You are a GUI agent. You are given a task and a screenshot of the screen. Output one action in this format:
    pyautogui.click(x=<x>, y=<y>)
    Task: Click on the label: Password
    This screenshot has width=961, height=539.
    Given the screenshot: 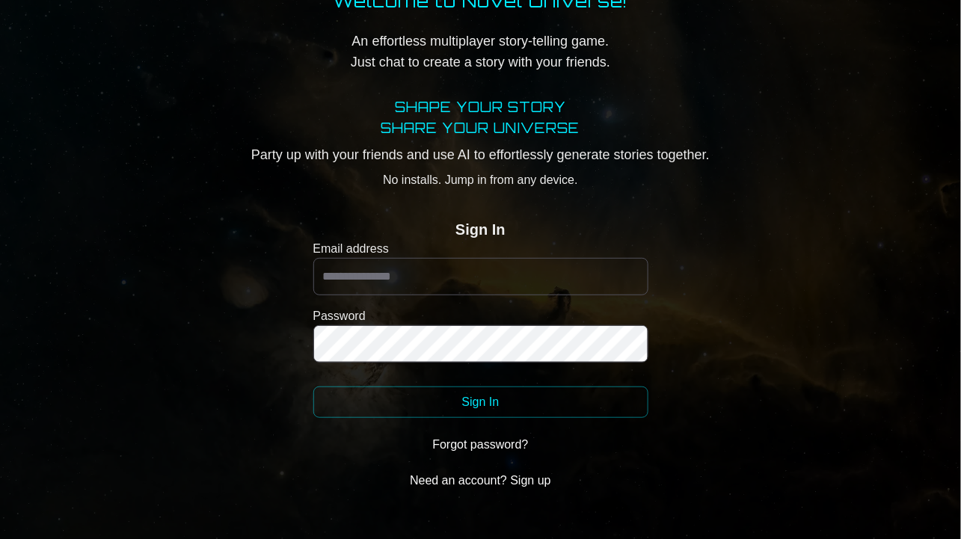 What is the action you would take?
    pyautogui.click(x=481, y=316)
    